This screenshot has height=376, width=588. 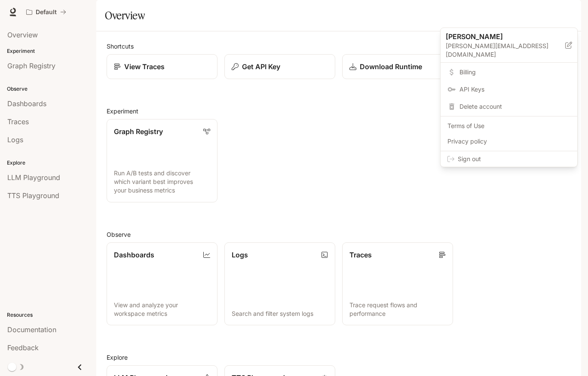 I want to click on span: Delete account, so click(x=515, y=107).